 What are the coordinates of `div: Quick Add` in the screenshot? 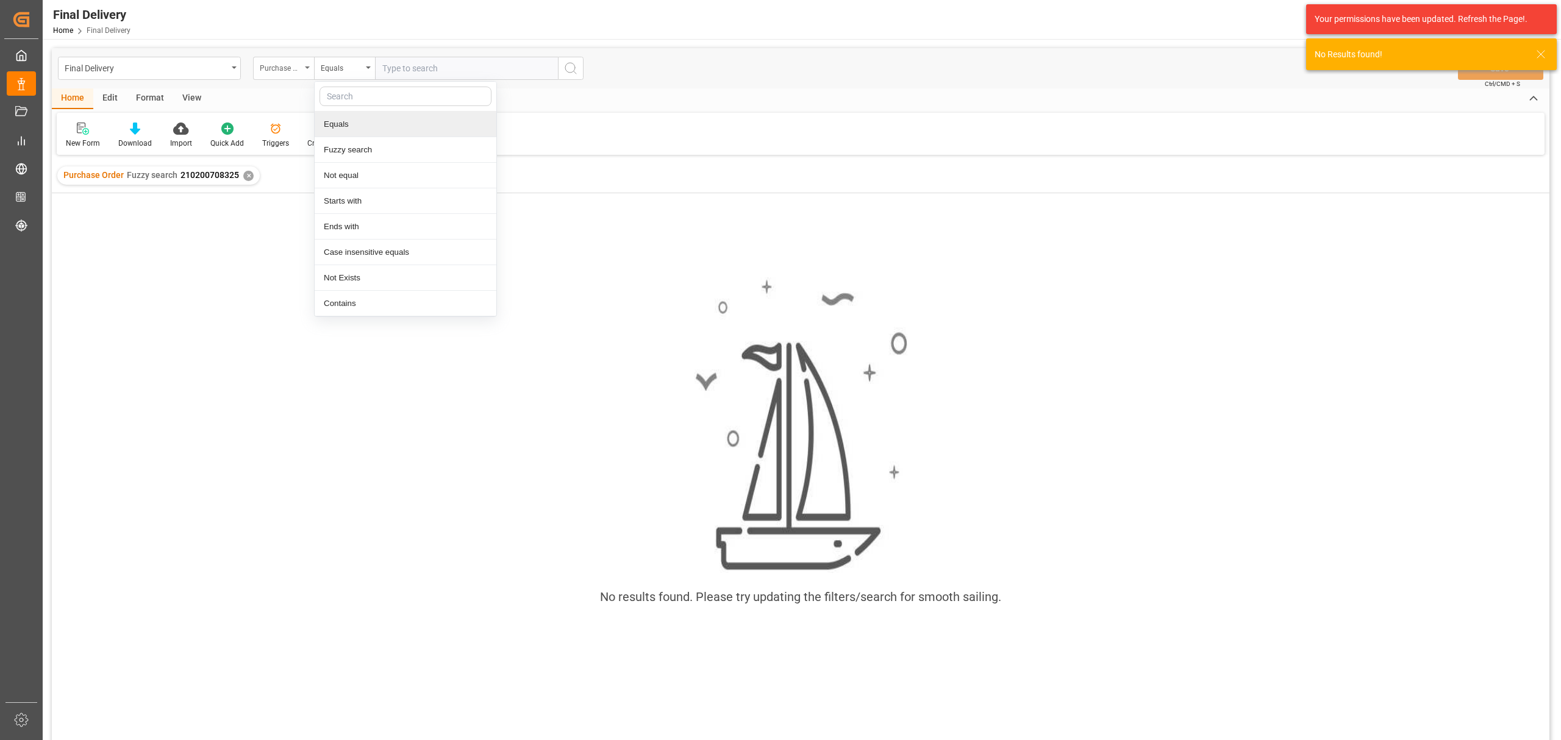 It's located at (227, 143).